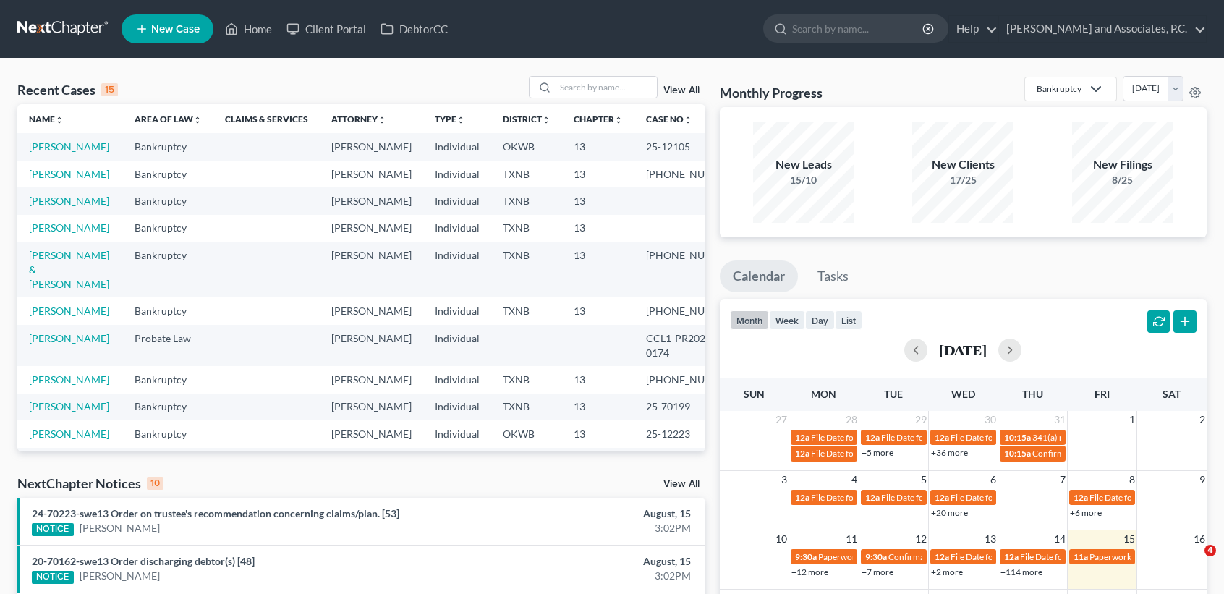 Image resolution: width=1224 pixels, height=594 pixels. What do you see at coordinates (949, 452) in the screenshot?
I see `a: +36 more` at bounding box center [949, 452].